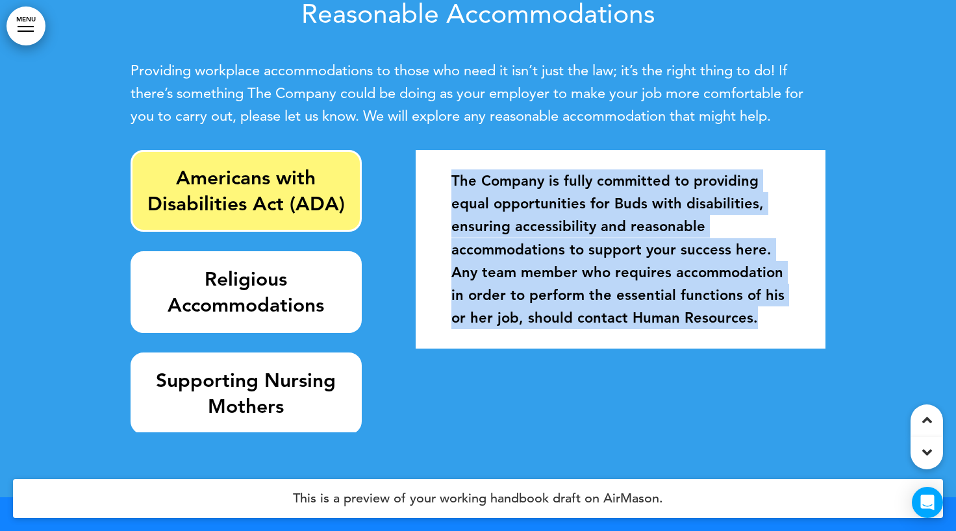 This screenshot has height=531, width=956. I want to click on div: Open Intercom Messenger, so click(927, 503).